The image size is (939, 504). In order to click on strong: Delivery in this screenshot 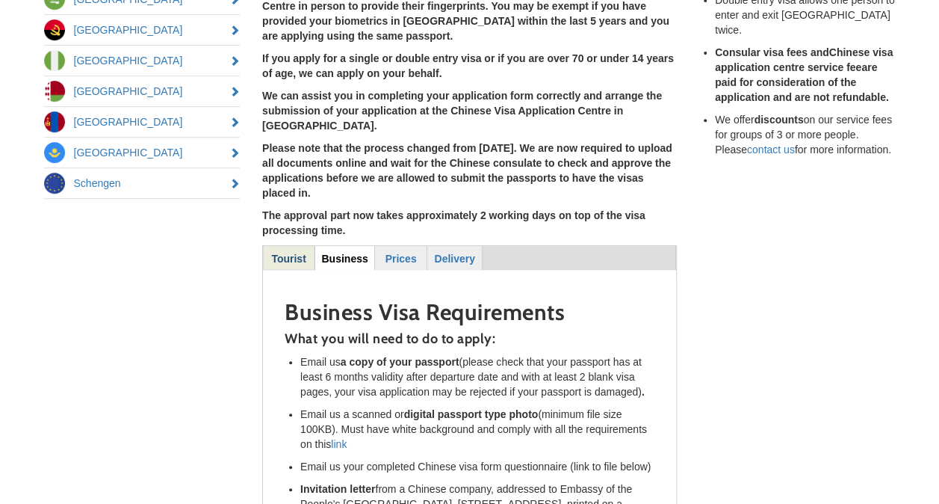, I will do `click(454, 259)`.